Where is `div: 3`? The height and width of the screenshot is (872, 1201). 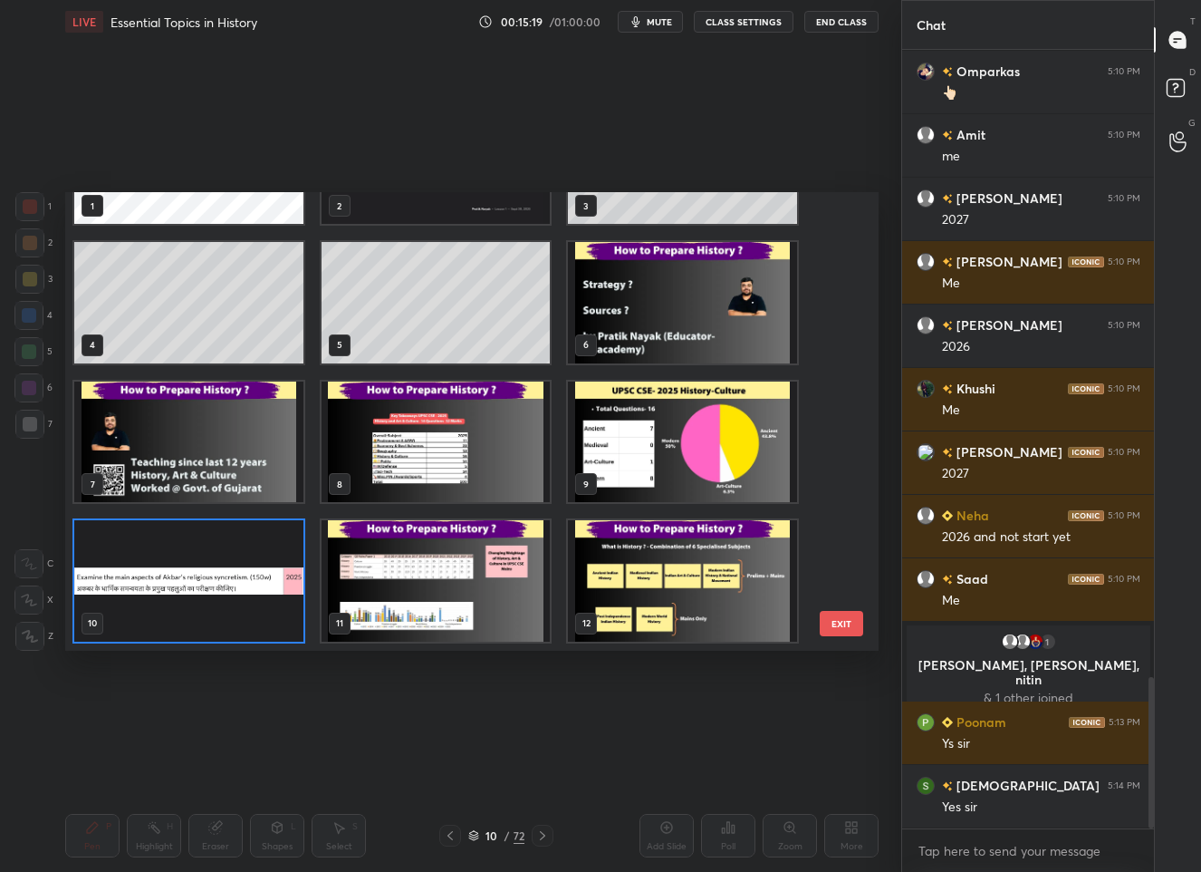
div: 3 is located at coordinates (34, 279).